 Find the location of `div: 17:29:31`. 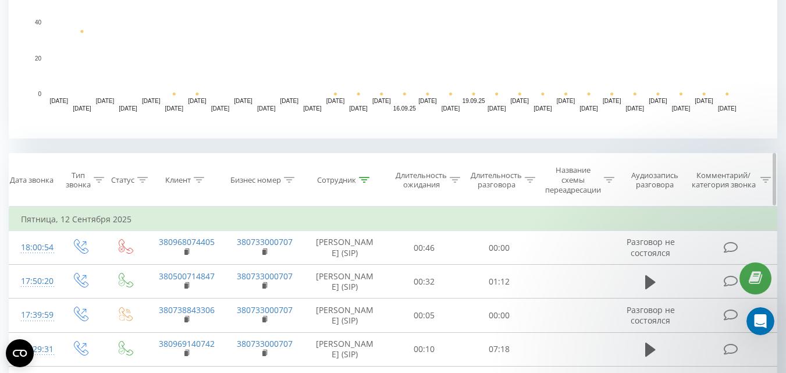

div: 17:29:31 is located at coordinates (33, 349).